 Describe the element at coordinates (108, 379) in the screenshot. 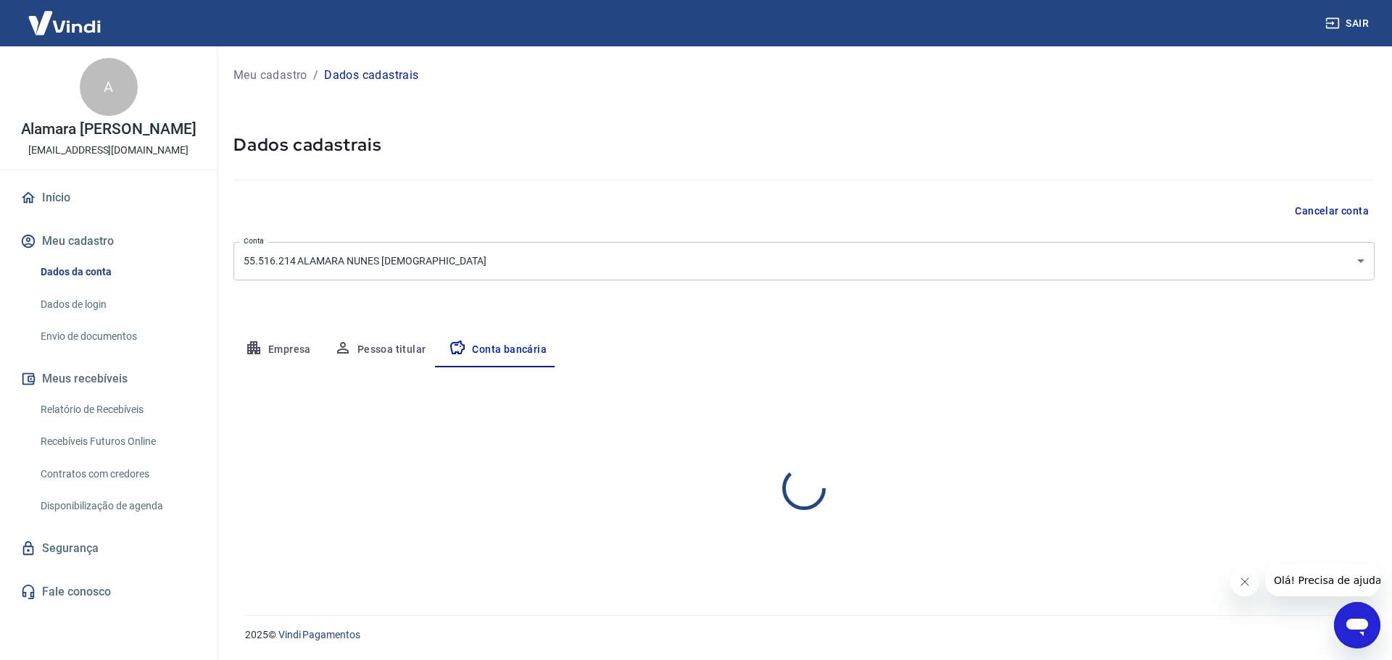

I see `button: Meus recebíveis` at that location.